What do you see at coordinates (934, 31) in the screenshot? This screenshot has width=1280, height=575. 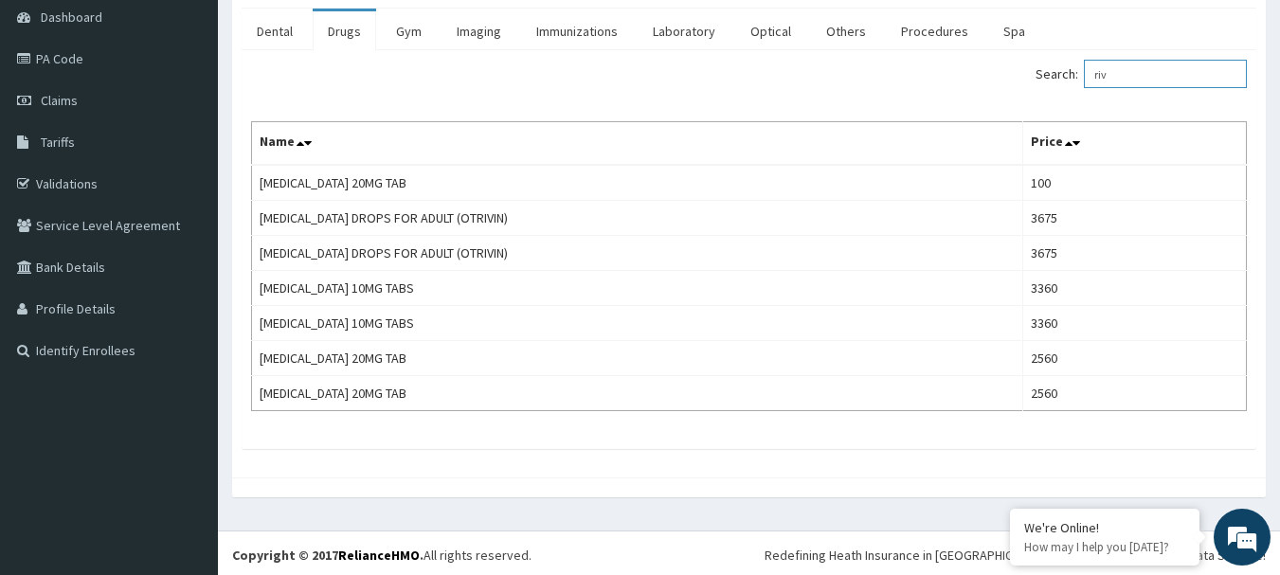 I see `a: Procedures` at bounding box center [934, 31].